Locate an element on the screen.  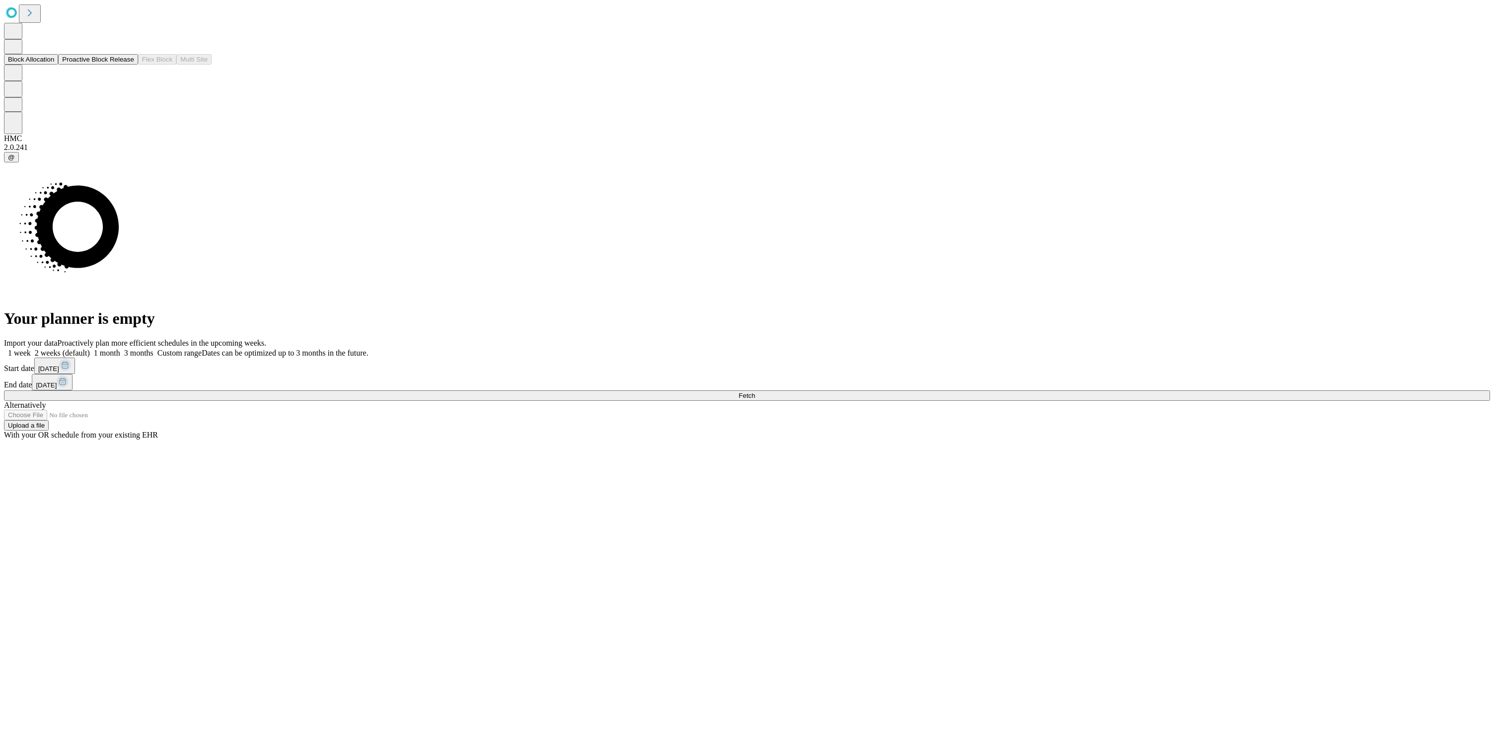
span: Custom range is located at coordinates (179, 353).